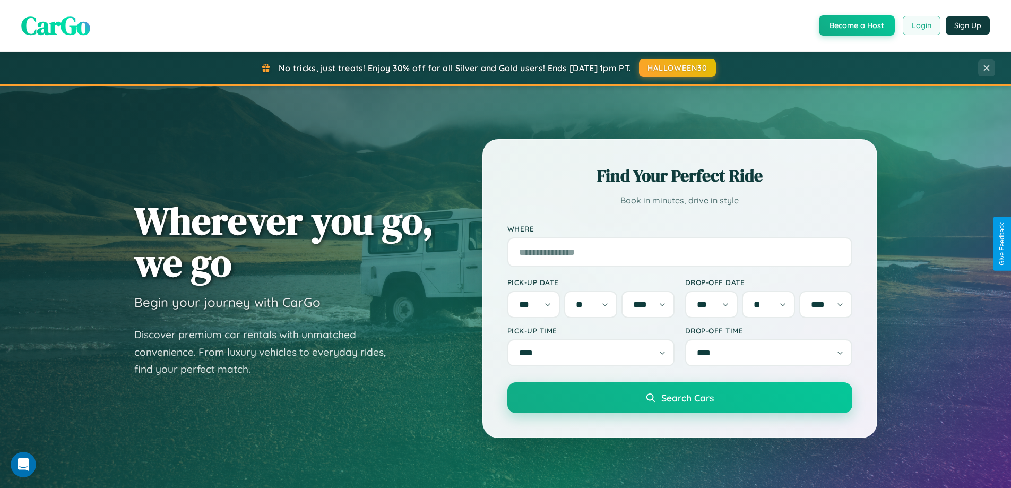 The image size is (1011, 488). What do you see at coordinates (267, 352) in the screenshot?
I see `p: Discover premium car rentals with unmatched convenience. From luxury vehicles to everyday rides, ...` at bounding box center [267, 352].